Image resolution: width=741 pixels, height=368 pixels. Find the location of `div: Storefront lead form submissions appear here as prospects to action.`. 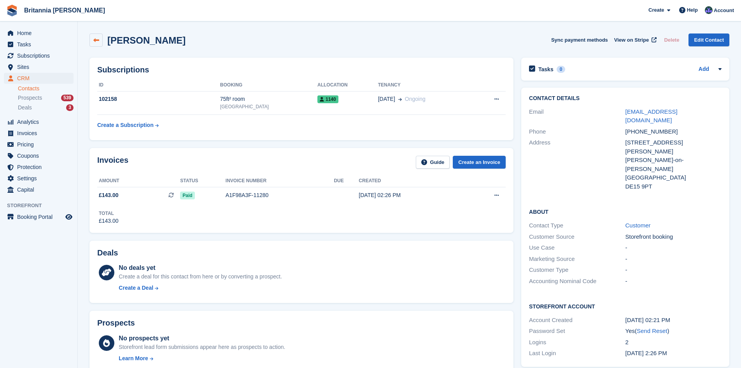

div: Storefront lead form submissions appear here as prospects to action. is located at coordinates (202, 347).